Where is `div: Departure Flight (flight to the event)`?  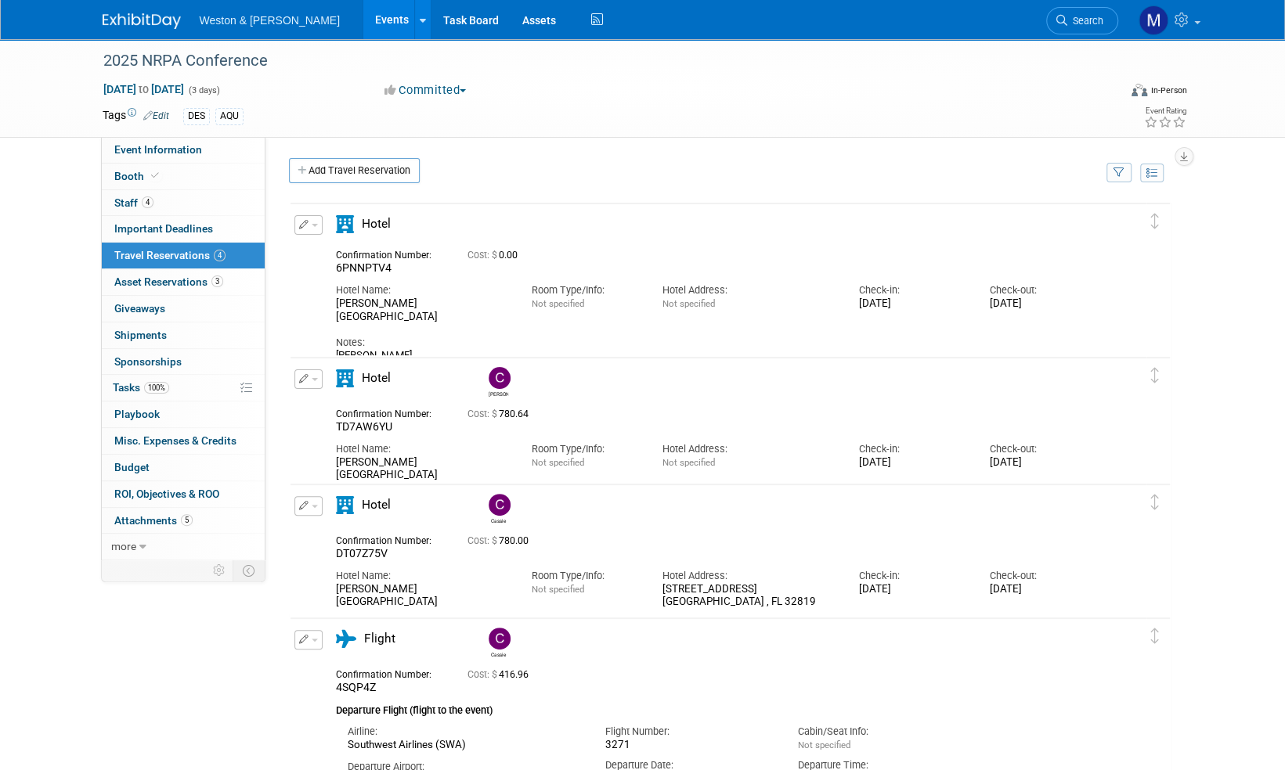
div: Departure Flight (flight to the event) is located at coordinates (716, 707).